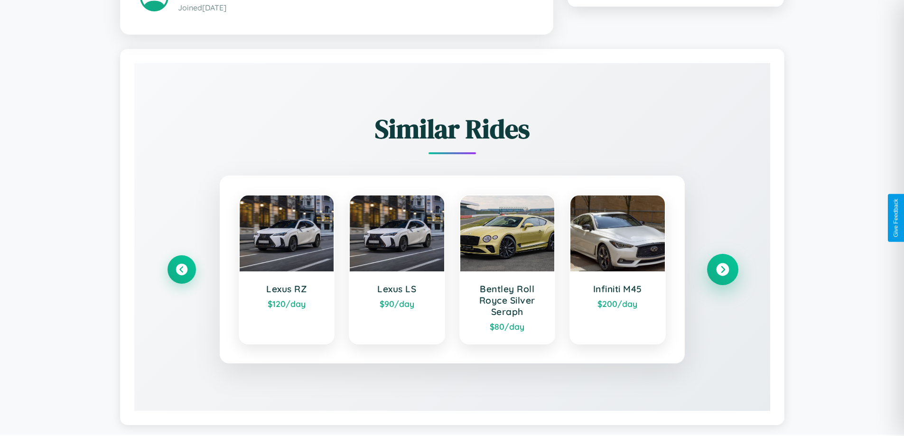  I want to click on h2: Similar Rides, so click(452, 129).